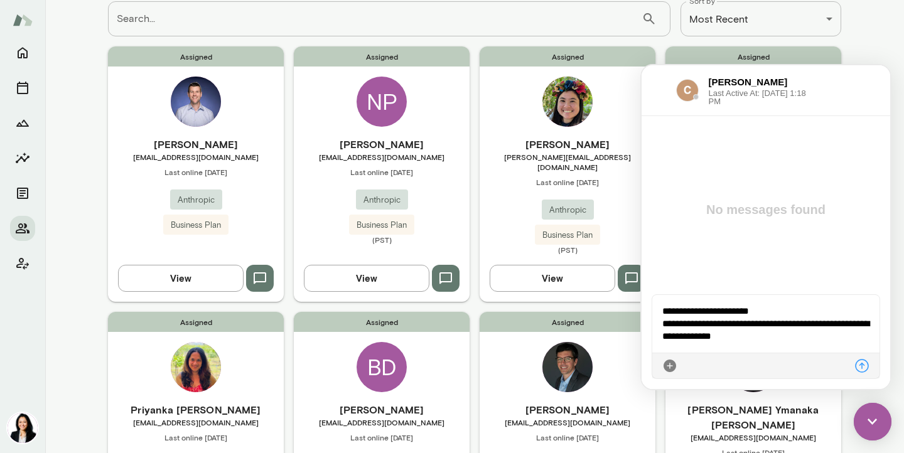  What do you see at coordinates (23, 229) in the screenshot?
I see `button: Members` at bounding box center [23, 229].